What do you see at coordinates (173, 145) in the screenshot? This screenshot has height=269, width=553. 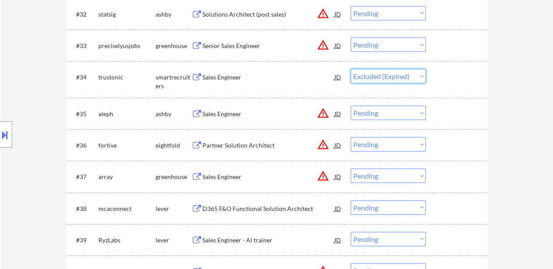 I see `div: eightfold` at bounding box center [173, 145].